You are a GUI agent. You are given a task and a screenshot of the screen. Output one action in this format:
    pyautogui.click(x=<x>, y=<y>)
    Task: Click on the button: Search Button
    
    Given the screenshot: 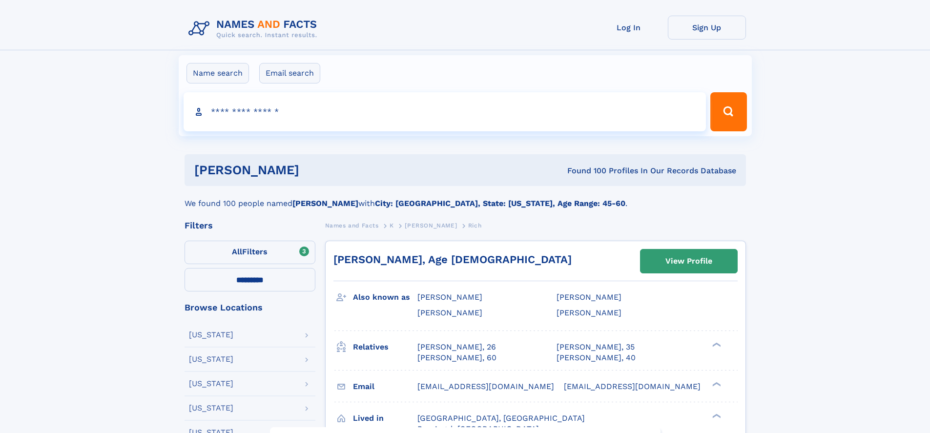 What is the action you would take?
    pyautogui.click(x=729, y=112)
    